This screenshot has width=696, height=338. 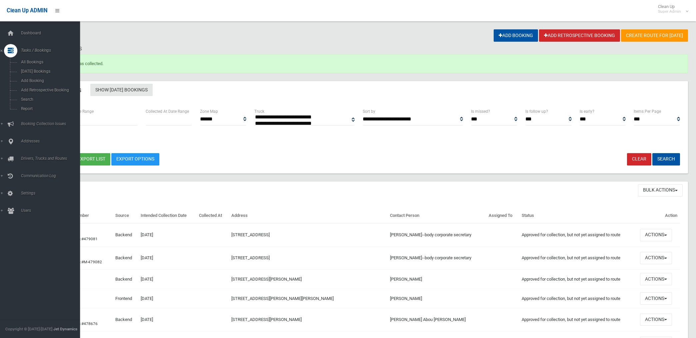 I want to click on th: Intended Collection Date, so click(x=167, y=216).